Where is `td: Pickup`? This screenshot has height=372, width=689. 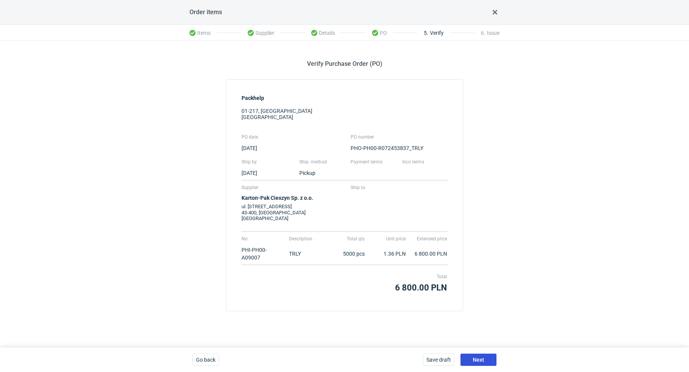 td: Pickup is located at coordinates (319, 173).